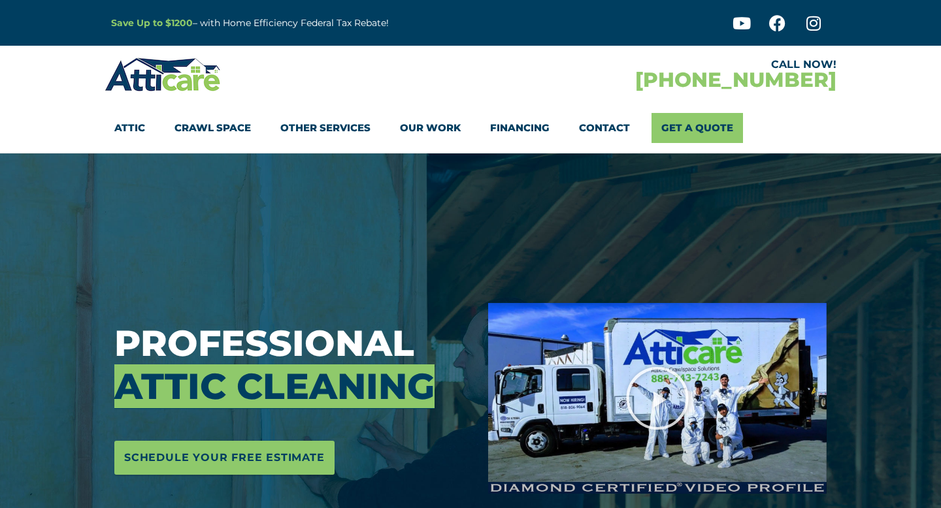 The height and width of the screenshot is (508, 941). Describe the element at coordinates (657, 399) in the screenshot. I see `div: Play Video` at that location.